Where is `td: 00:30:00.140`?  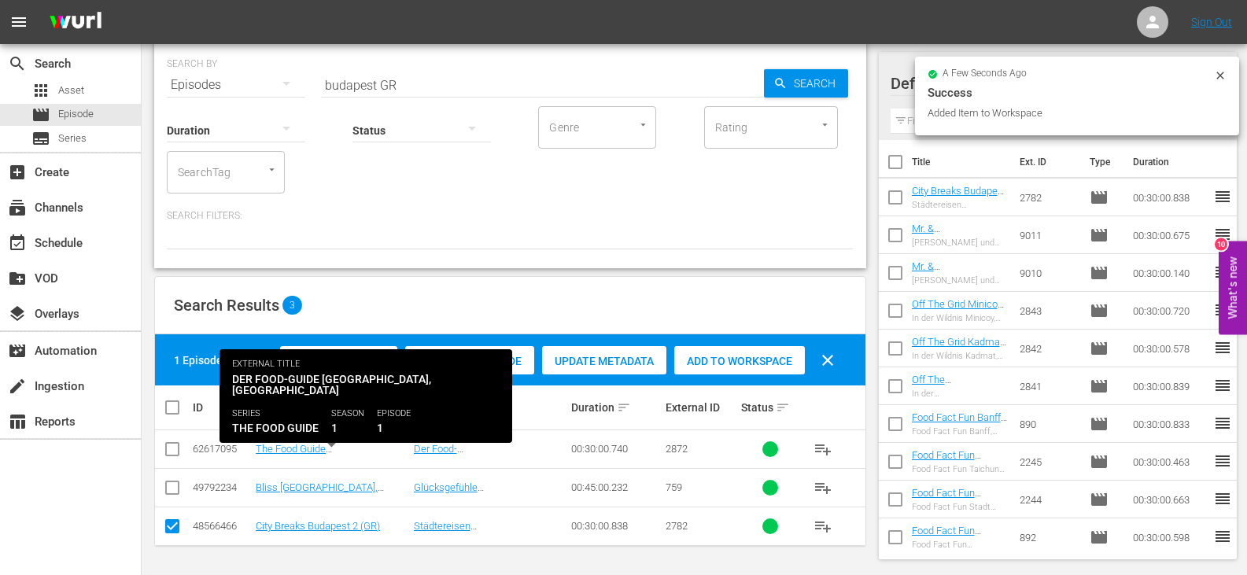
td: 00:30:00.140 is located at coordinates (1170, 273).